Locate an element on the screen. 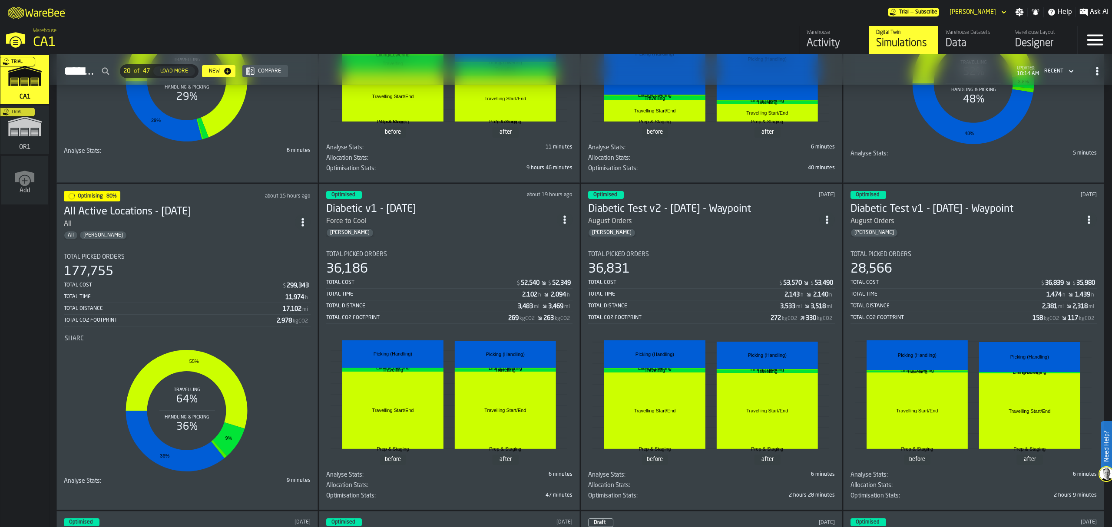 The width and height of the screenshot is (1112, 527). div: Updated: 10/9/2025, 3:07:20 PM Created: 10/9/2025, 2:44:24 PM is located at coordinates (520, 195).